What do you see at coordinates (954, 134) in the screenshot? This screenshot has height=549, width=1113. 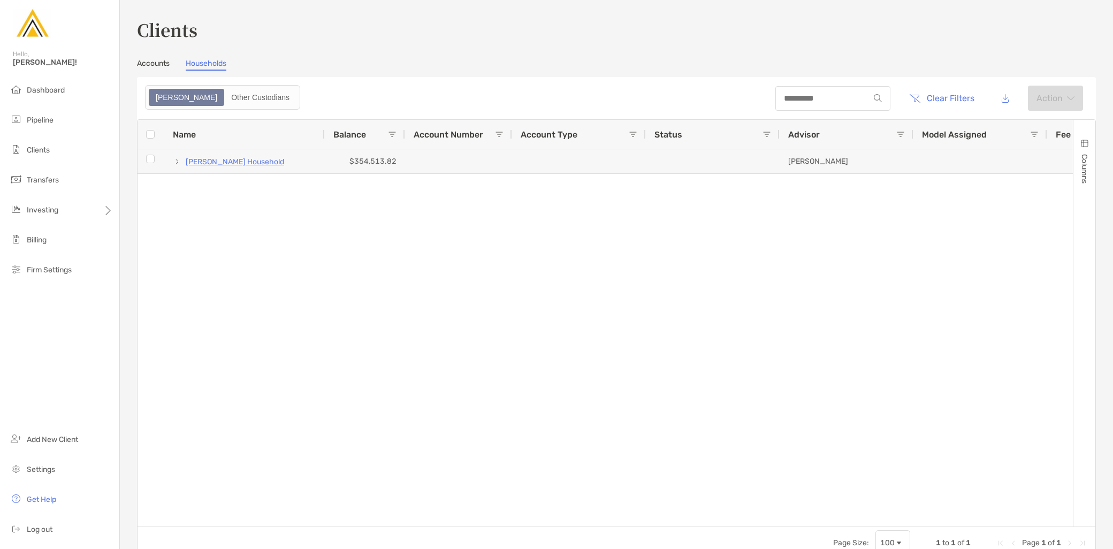 I see `span: Model Assigned` at bounding box center [954, 134].